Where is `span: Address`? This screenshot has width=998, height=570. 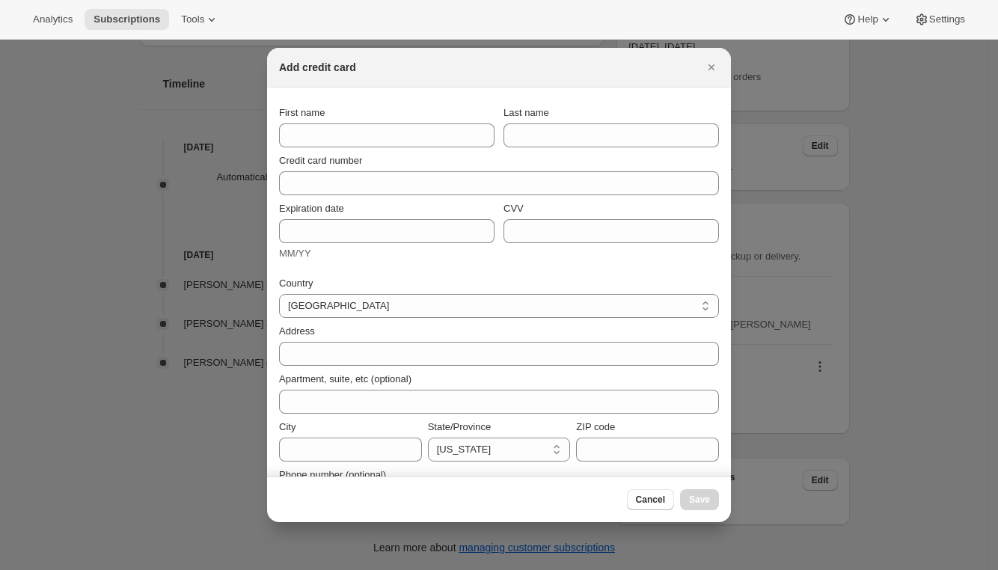 span: Address is located at coordinates (297, 331).